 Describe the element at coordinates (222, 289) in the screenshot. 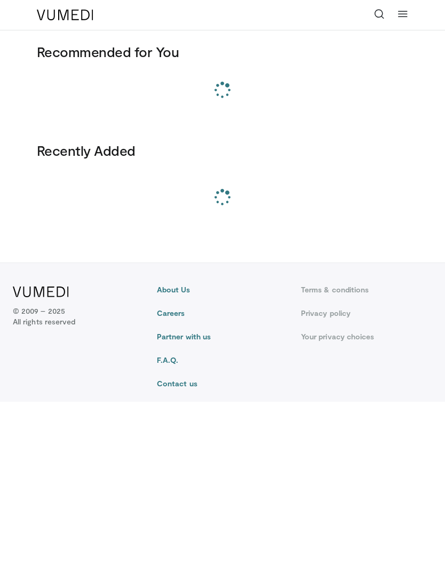

I see `a: About Us` at that location.